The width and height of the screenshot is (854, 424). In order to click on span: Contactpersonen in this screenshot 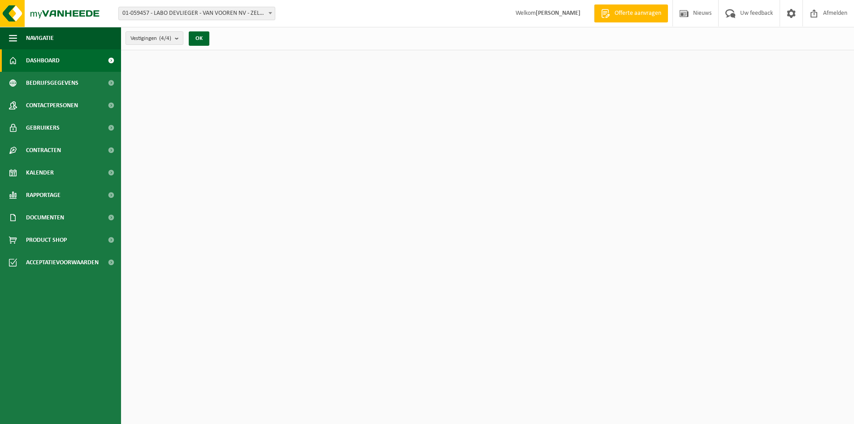, I will do `click(52, 105)`.